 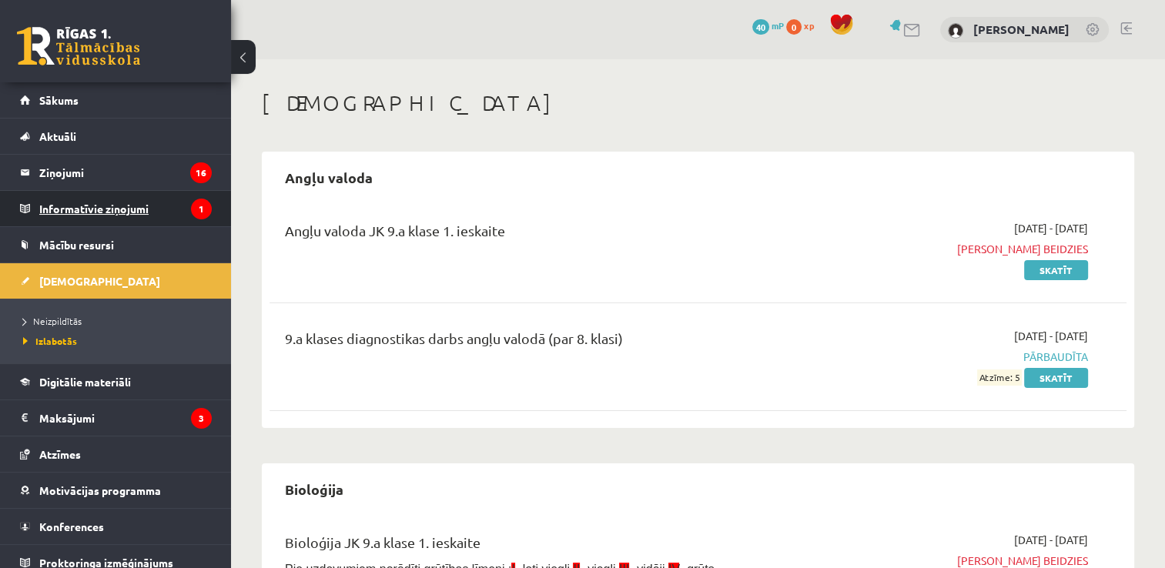 I want to click on a: 0 xp, so click(x=804, y=25).